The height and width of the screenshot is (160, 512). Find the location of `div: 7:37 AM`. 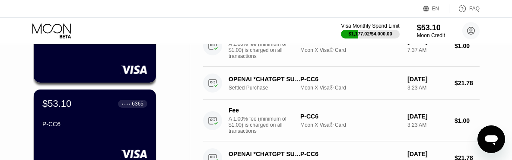

div: 7:37 AM is located at coordinates (428, 50).